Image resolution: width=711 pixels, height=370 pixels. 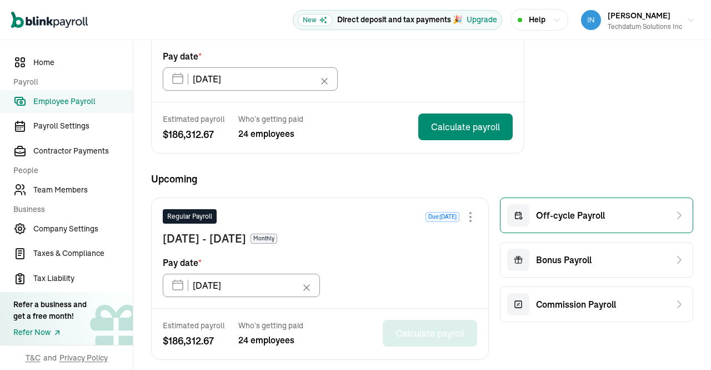 What do you see at coordinates (83, 126) in the screenshot?
I see `span: Payroll Settings` at bounding box center [83, 126].